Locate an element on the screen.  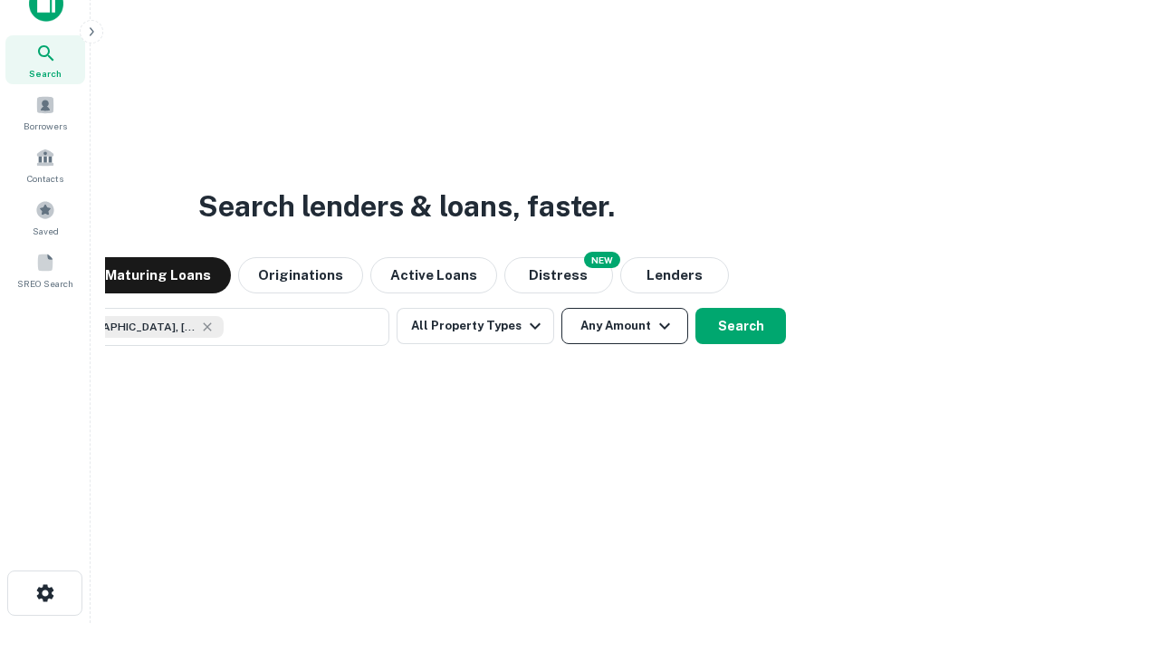
div: Borrowers is located at coordinates (45, 112).